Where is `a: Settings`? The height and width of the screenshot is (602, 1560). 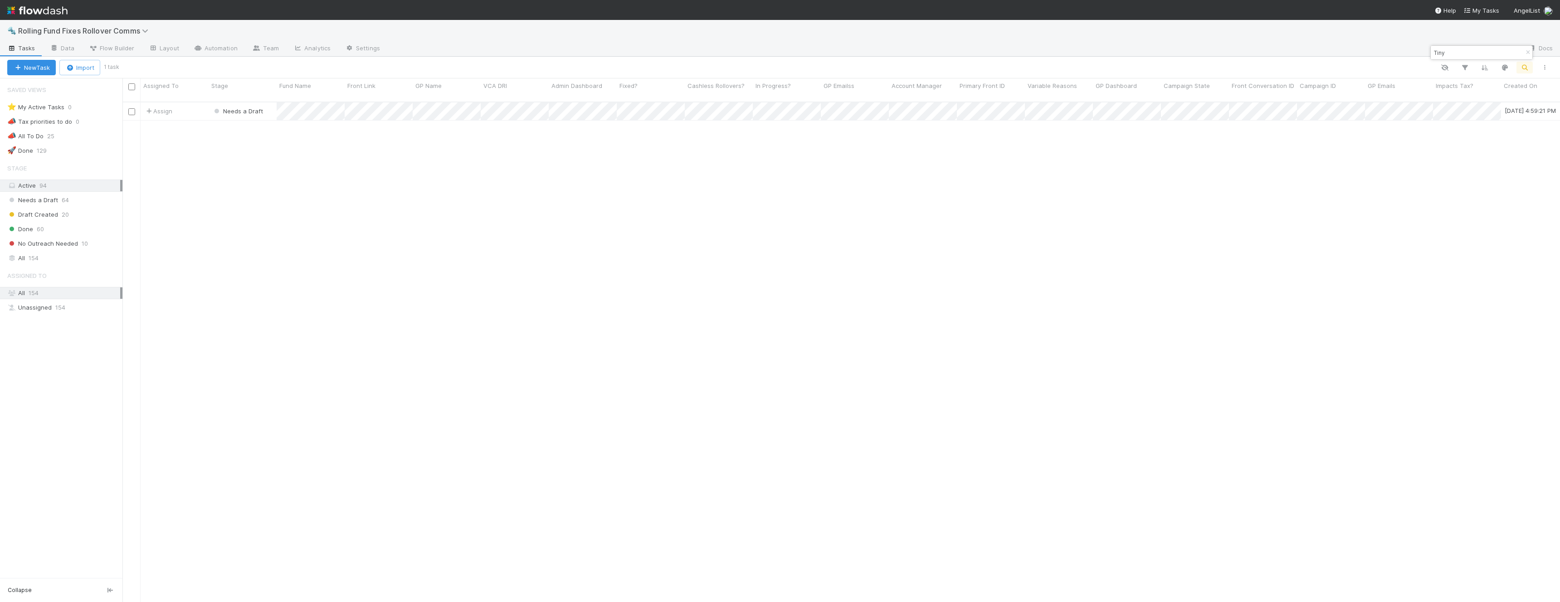
a: Settings is located at coordinates (362, 49).